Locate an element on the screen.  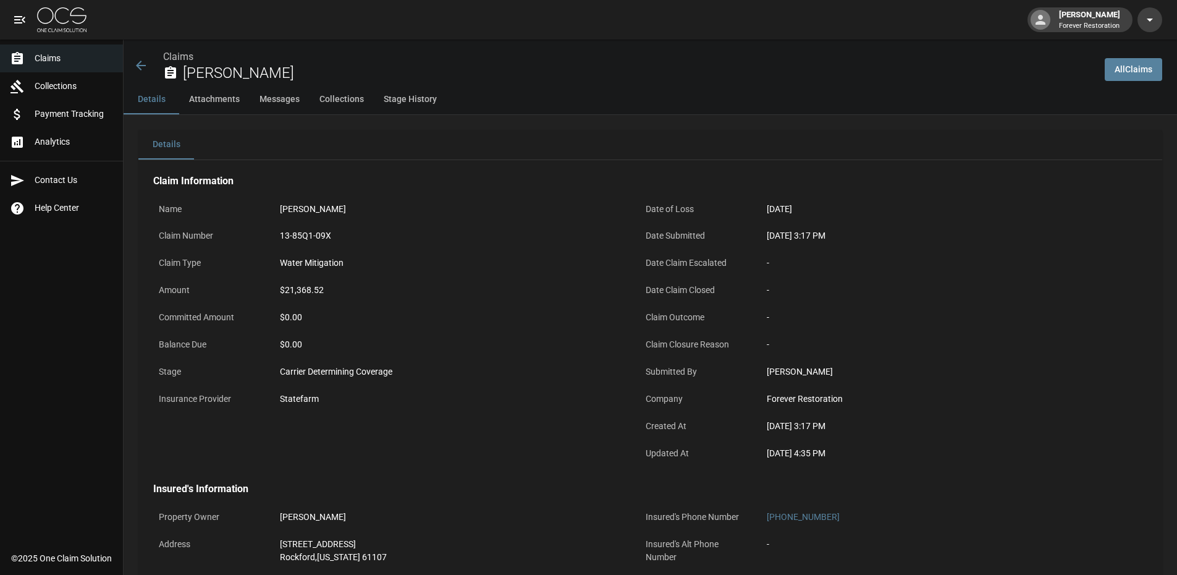
span: Payment Tracking is located at coordinates (74, 114).